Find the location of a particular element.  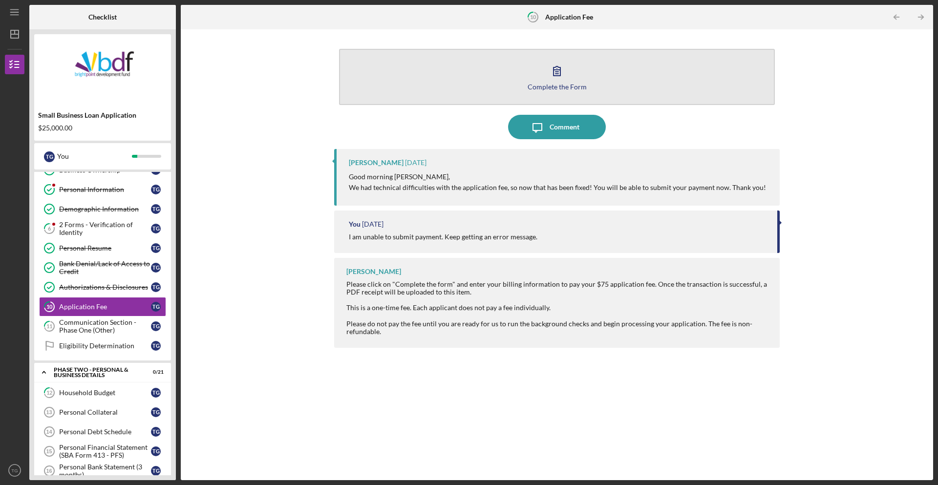

a: 10Application FeeTG is located at coordinates (103, 307).